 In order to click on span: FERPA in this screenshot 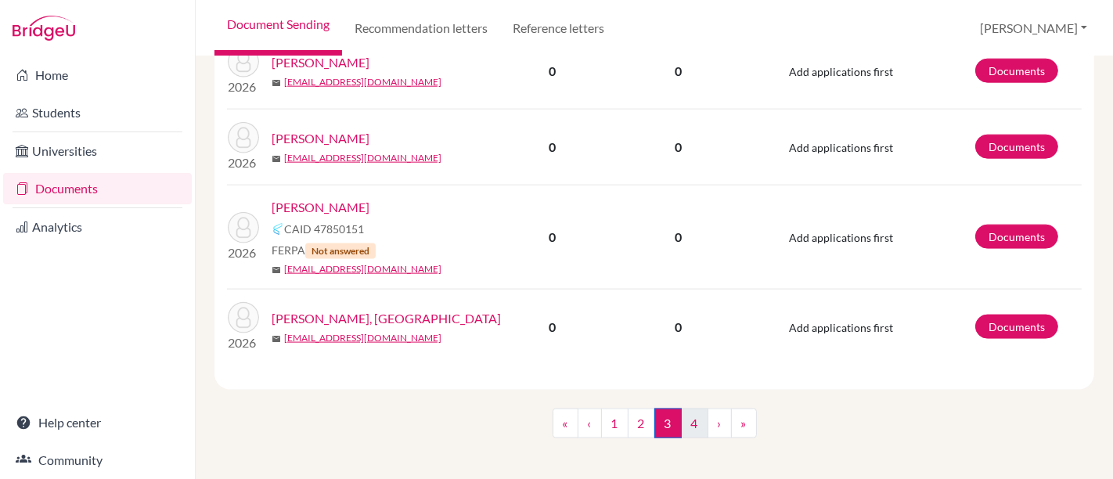, I will do `click(323, 250)`.